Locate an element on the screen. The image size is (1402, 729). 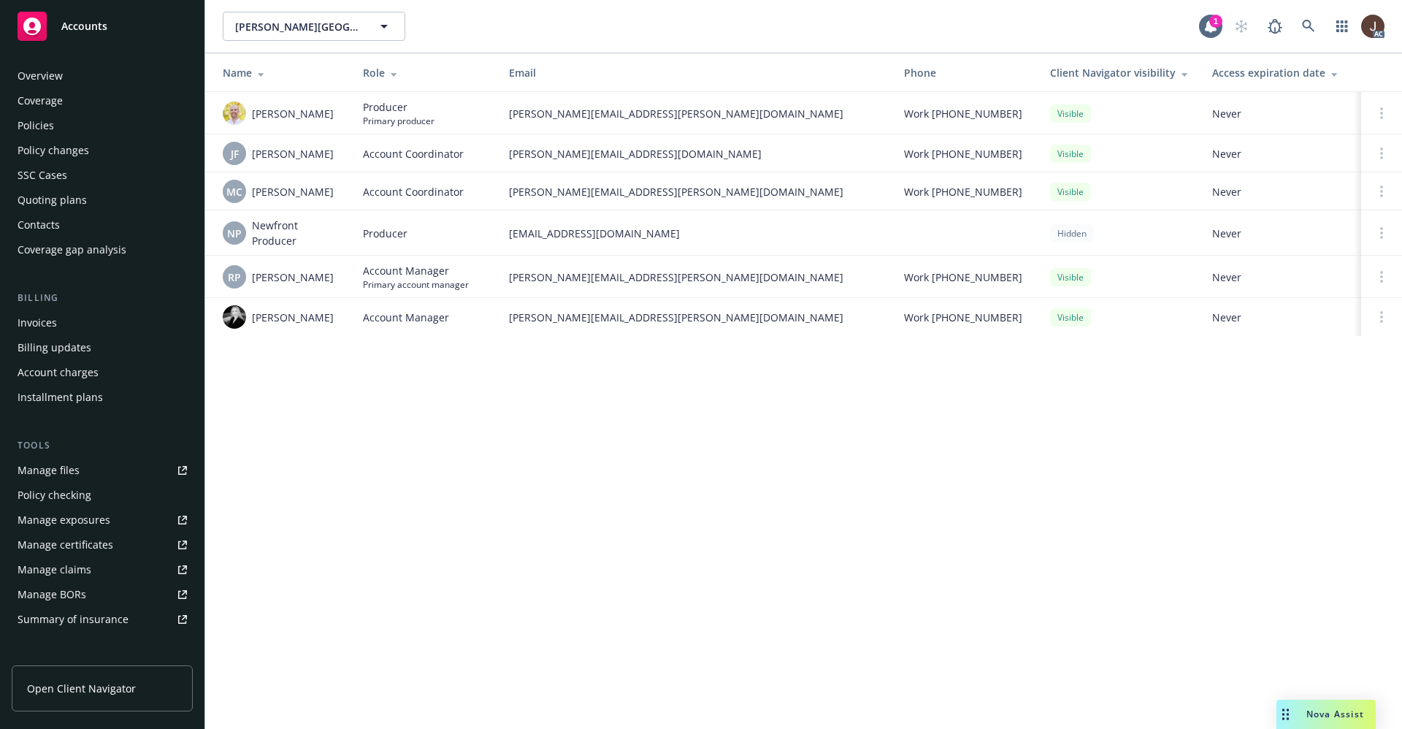
span: Accounts is located at coordinates (84, 26).